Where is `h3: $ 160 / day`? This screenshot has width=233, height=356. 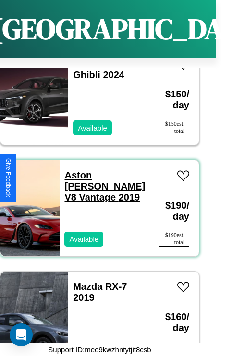 h3: $ 160 / day is located at coordinates (172, 323).